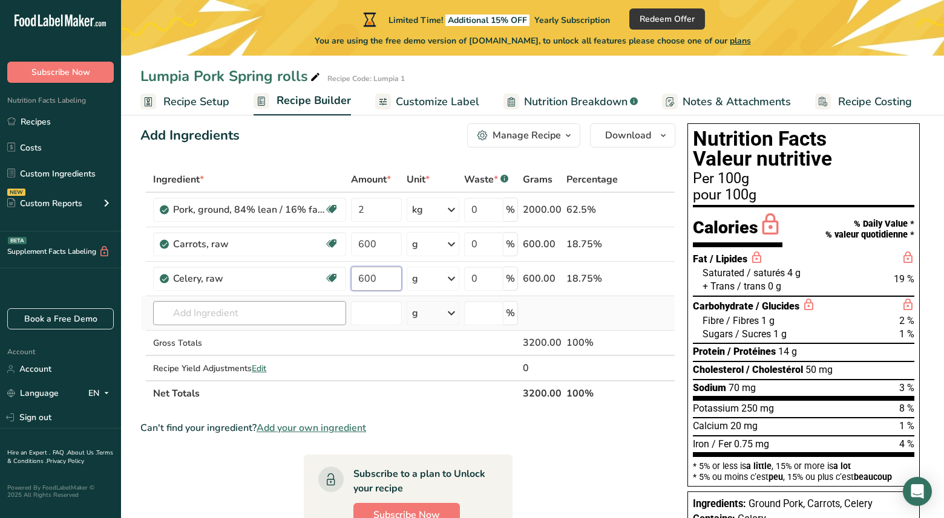  Describe the element at coordinates (632, 135) in the screenshot. I see `button: Download` at that location.